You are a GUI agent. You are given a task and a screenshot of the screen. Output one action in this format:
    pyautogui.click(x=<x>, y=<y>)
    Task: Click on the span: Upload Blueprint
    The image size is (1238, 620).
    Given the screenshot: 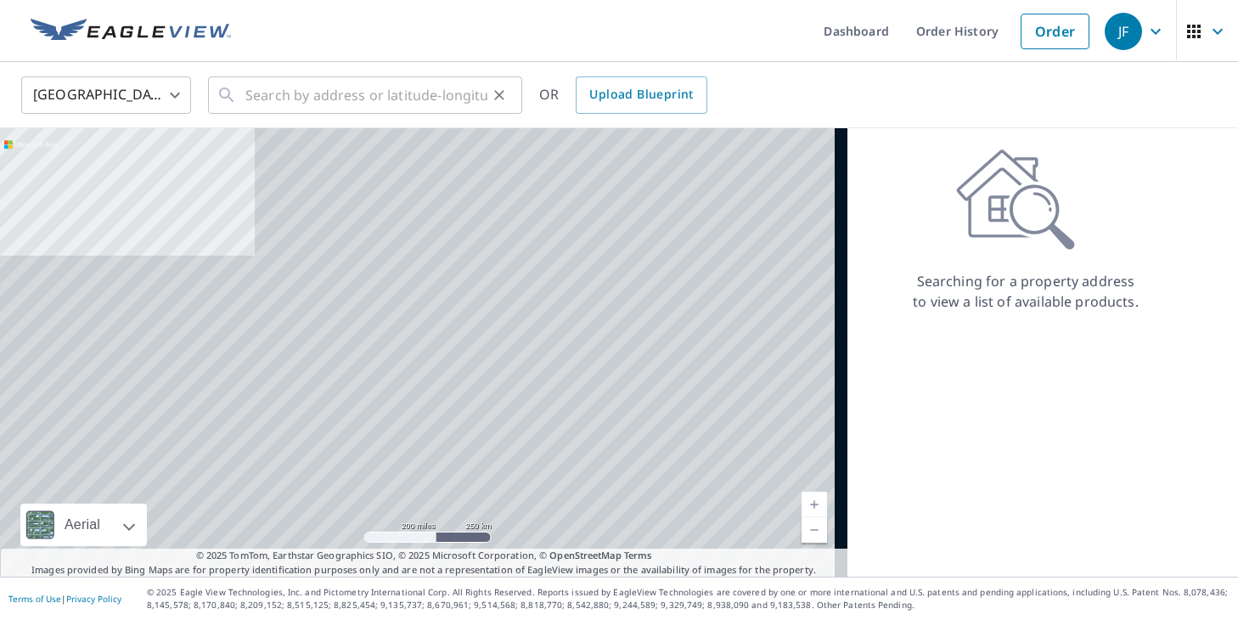 What is the action you would take?
    pyautogui.click(x=641, y=94)
    